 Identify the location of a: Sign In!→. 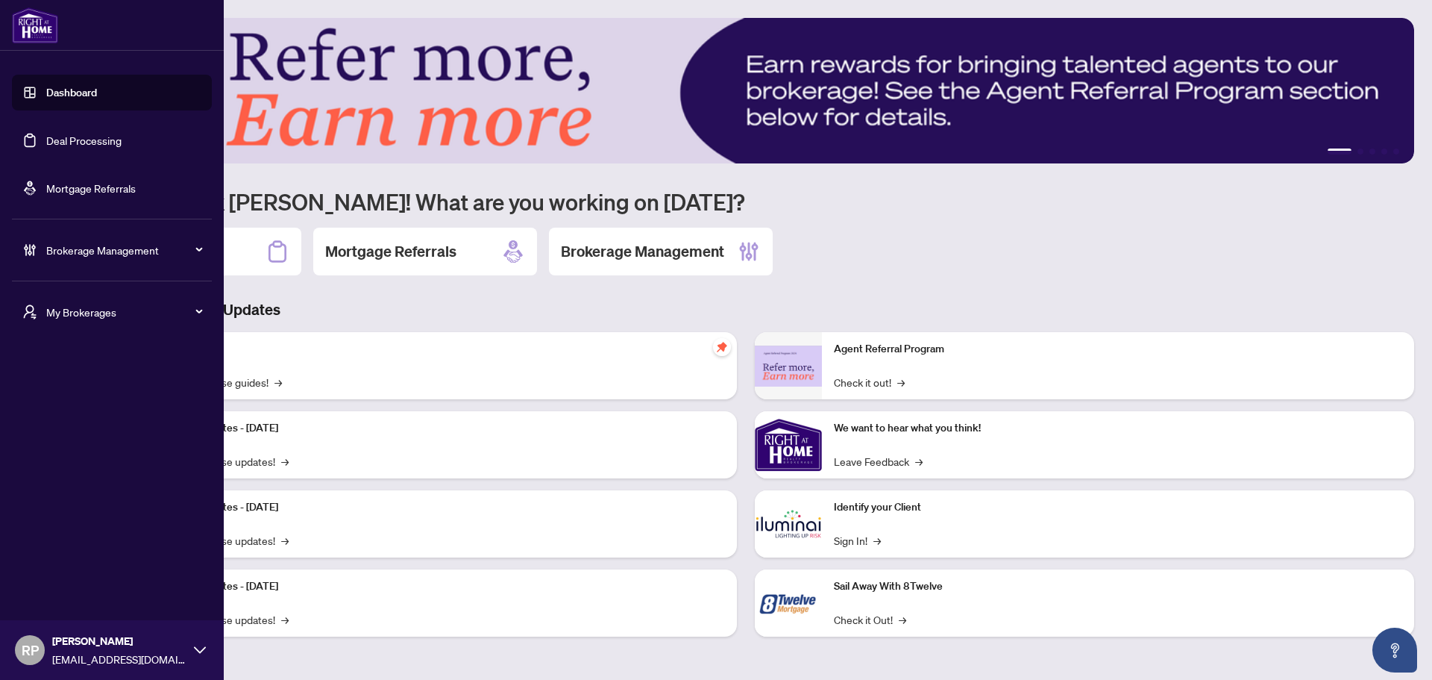
(857, 540).